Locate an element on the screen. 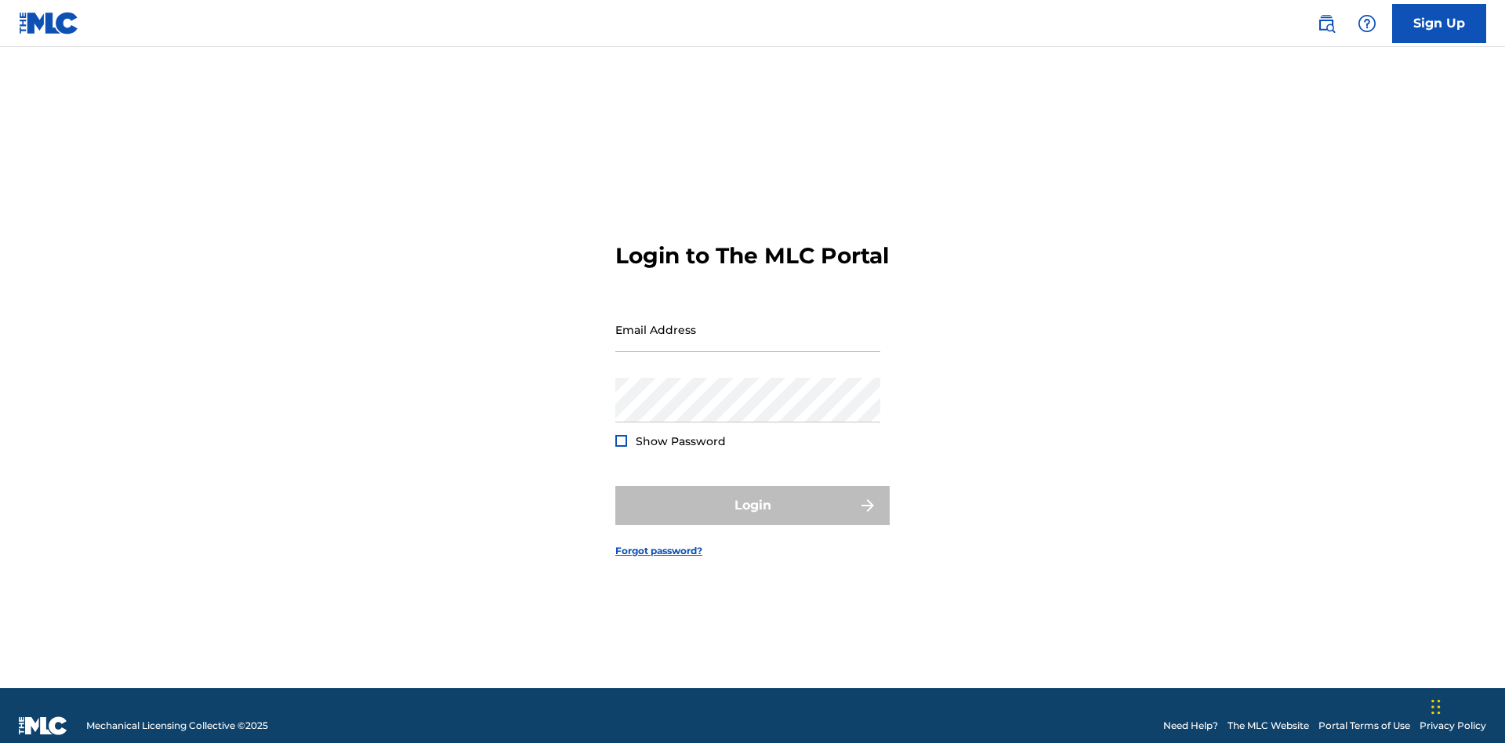 The width and height of the screenshot is (1505, 743). div: Chat Widget is located at coordinates (1466, 706).